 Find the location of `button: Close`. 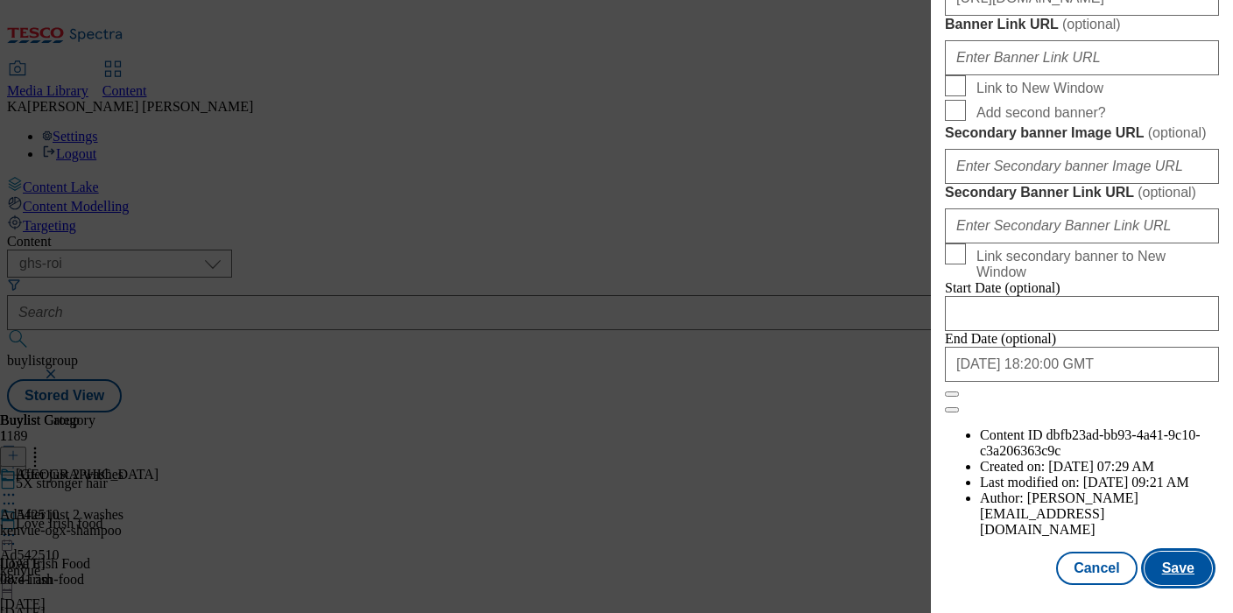

button: Close is located at coordinates (952, 394).